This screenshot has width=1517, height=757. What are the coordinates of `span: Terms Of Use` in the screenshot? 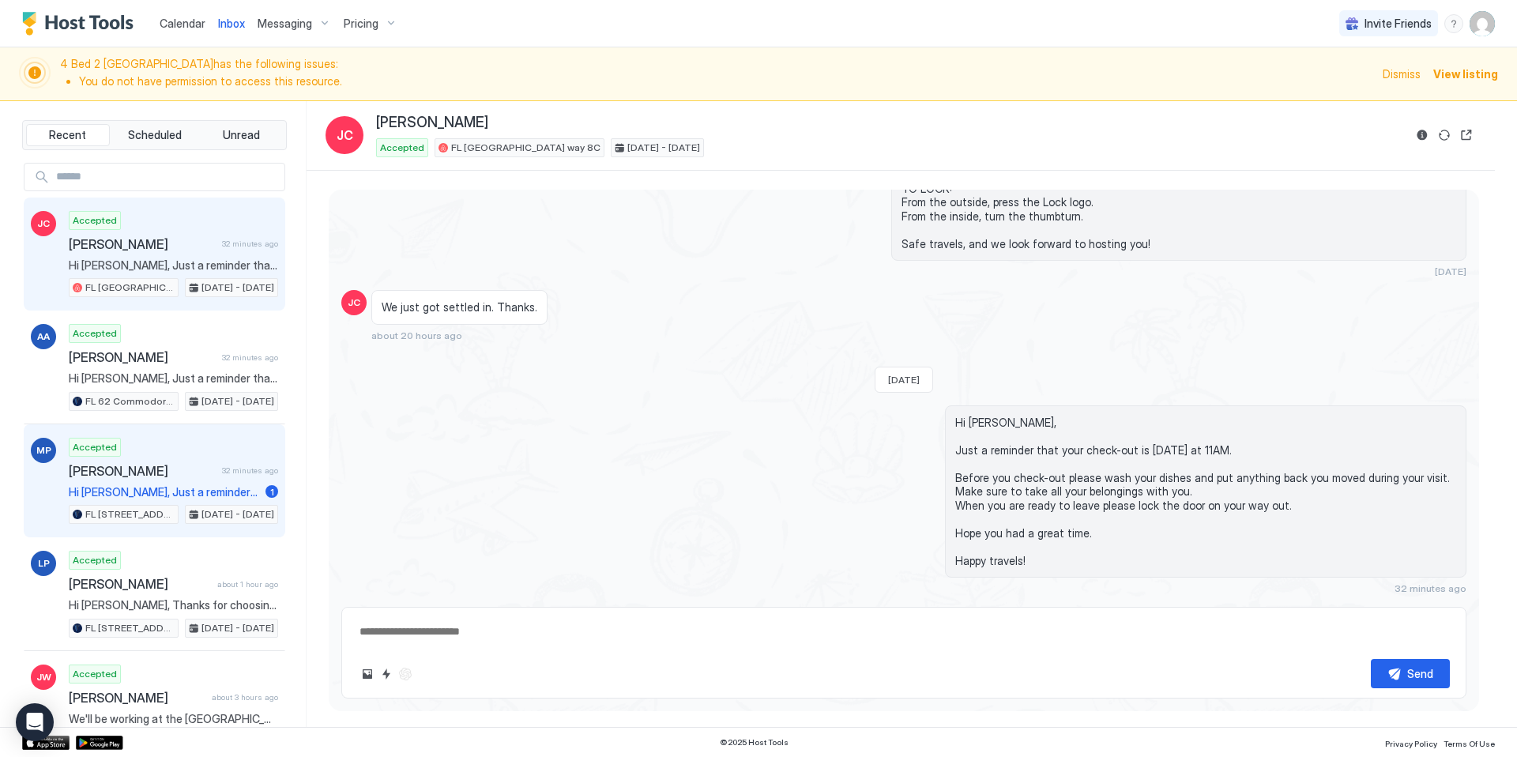 It's located at (1469, 744).